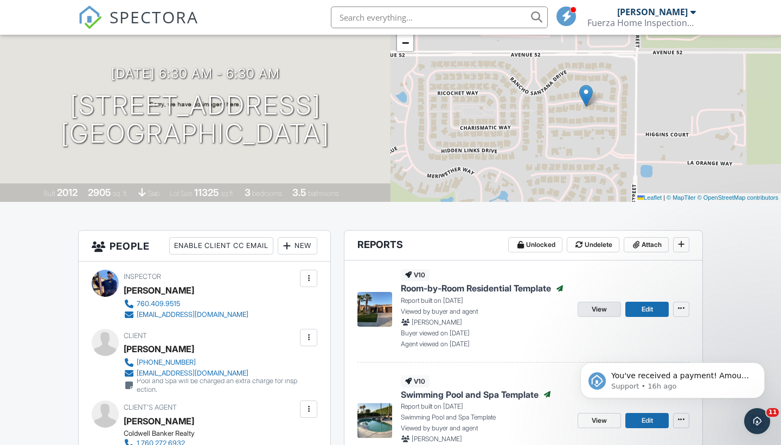 The width and height of the screenshot is (781, 445). What do you see at coordinates (405, 43) in the screenshot?
I see `a: Zoom out` at bounding box center [405, 43].